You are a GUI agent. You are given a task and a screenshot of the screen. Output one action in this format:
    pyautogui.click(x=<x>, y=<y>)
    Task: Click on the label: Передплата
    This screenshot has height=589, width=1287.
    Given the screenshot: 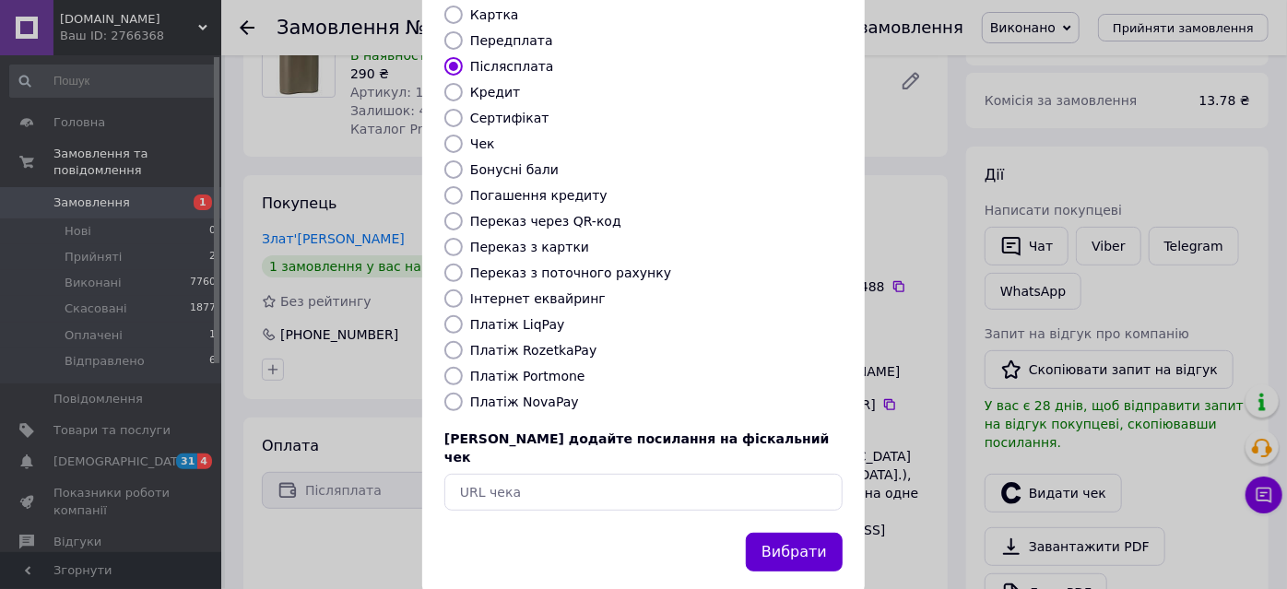 What is the action you would take?
    pyautogui.click(x=512, y=41)
    